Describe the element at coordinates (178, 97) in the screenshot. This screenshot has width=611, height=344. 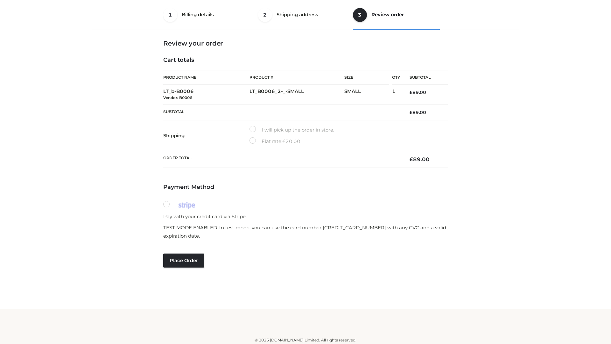
I see `small: Vendor: B0006` at that location.